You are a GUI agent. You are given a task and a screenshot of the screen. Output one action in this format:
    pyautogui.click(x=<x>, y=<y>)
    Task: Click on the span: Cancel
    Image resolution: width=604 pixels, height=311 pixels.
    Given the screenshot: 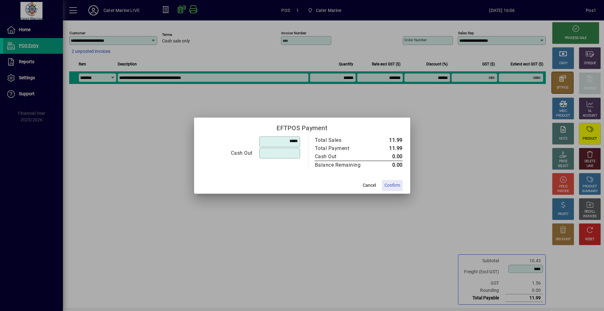 What is the action you would take?
    pyautogui.click(x=370, y=185)
    